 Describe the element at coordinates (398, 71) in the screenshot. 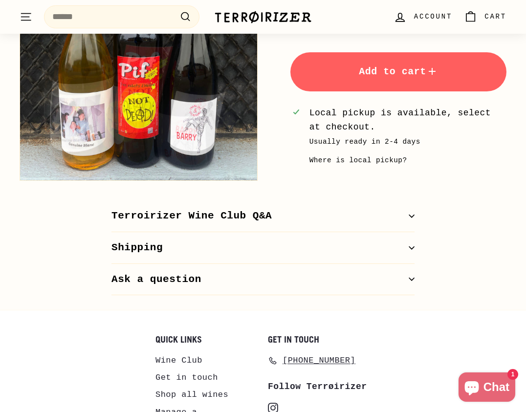

I see `span: Add to cart` at that location.